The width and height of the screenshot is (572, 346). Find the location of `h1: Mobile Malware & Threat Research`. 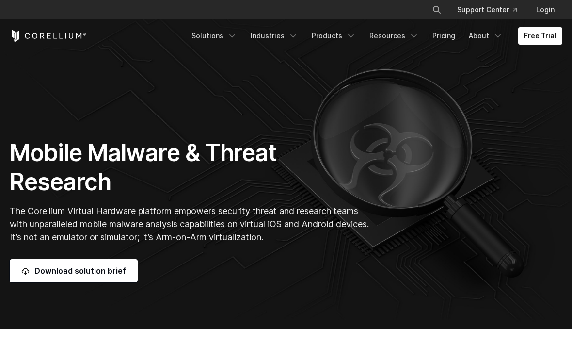

h1: Mobile Malware & Threat Research is located at coordinates (190, 167).